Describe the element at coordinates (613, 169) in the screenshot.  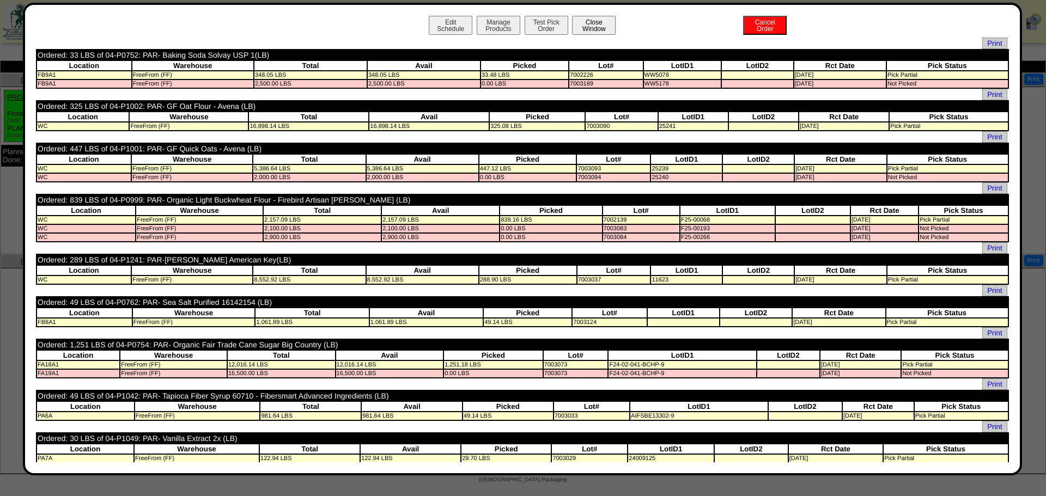
I see `td: 7003093` at that location.